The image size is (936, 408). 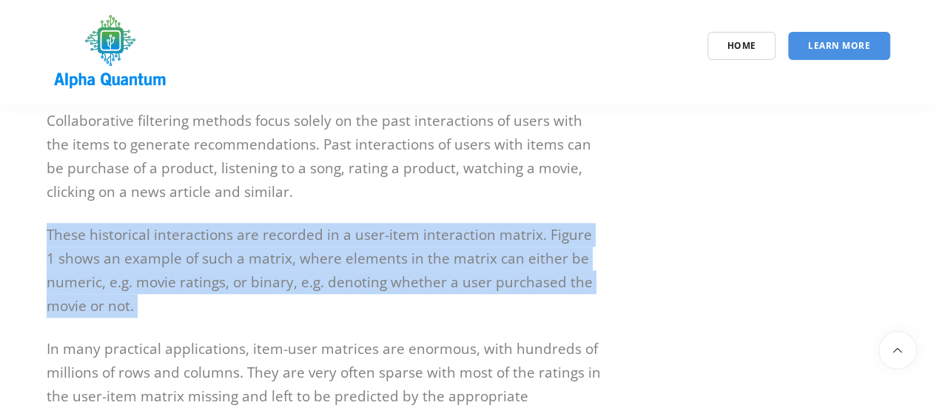 What do you see at coordinates (324, 156) in the screenshot?
I see `p: Collaborative filtering methods focus solely on the past interactions of users with the items to ...` at bounding box center [324, 156].